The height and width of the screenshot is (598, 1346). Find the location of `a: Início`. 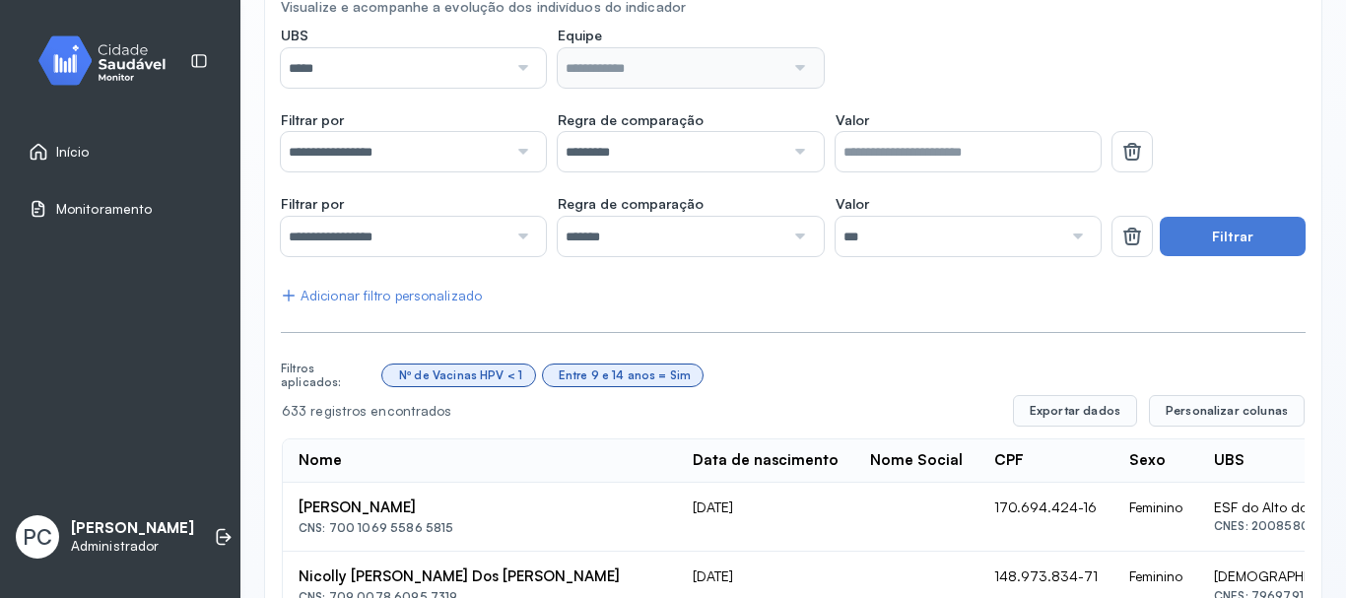

a: Início is located at coordinates (120, 152).